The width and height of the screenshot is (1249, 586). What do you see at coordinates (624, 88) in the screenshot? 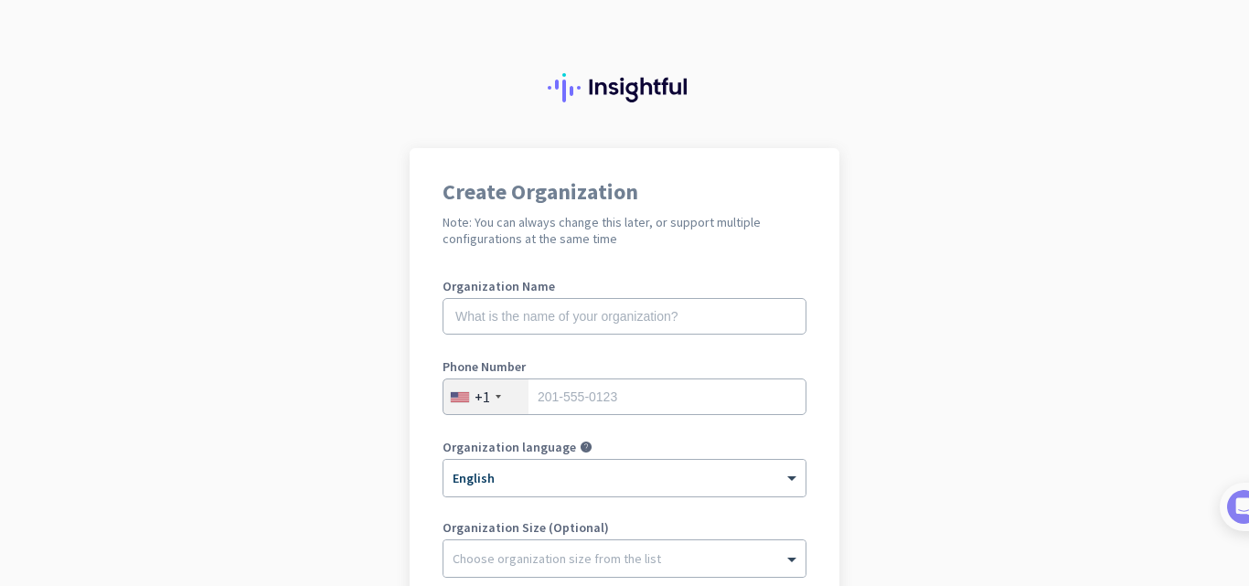
I see `img: Insightful` at bounding box center [624, 88].